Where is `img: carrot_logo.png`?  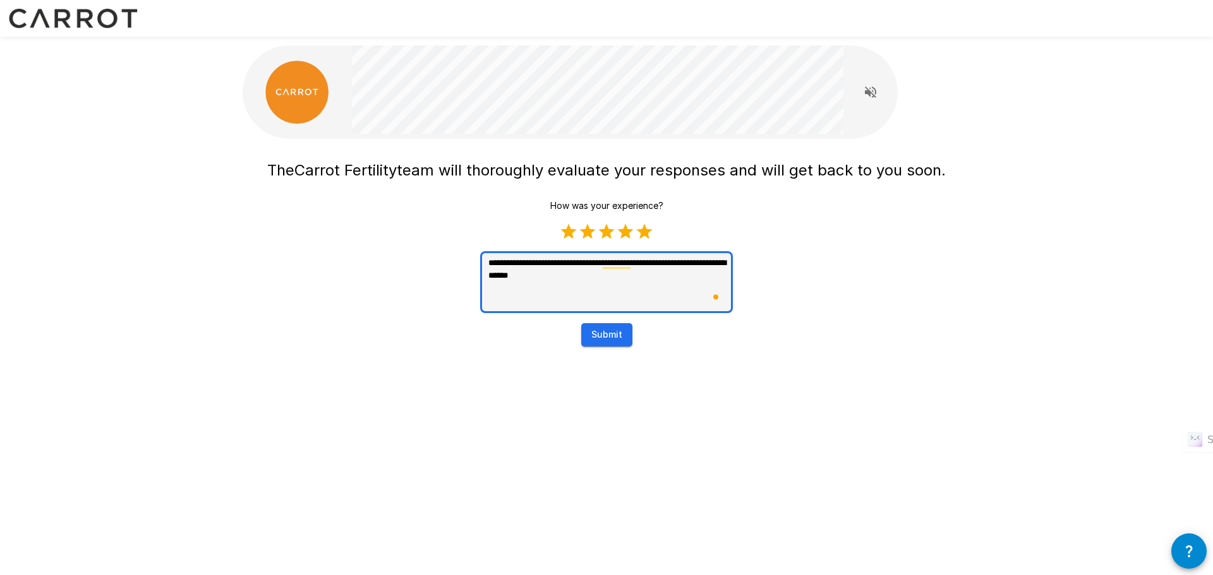
img: carrot_logo.png is located at coordinates (297, 92).